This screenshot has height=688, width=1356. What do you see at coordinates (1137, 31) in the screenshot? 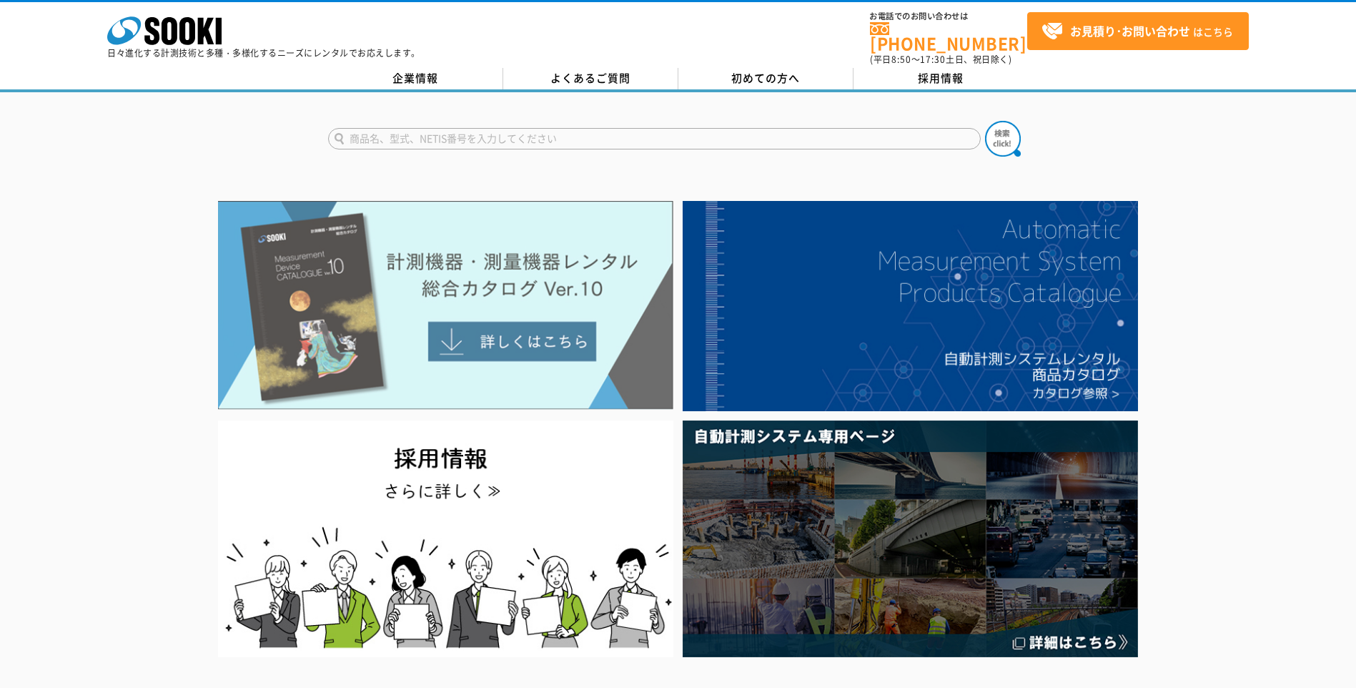
I see `span: はこちら` at bounding box center [1137, 31].